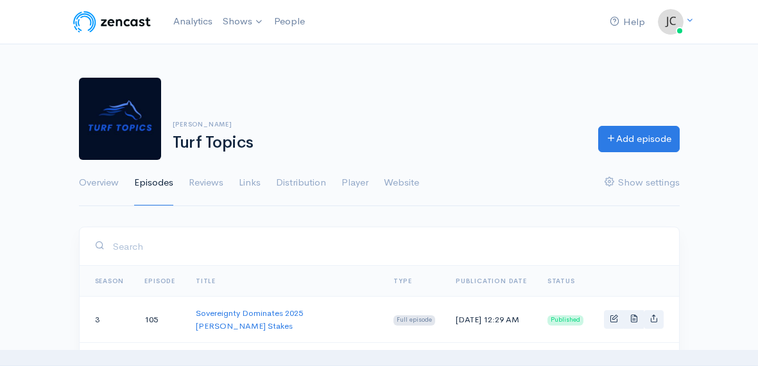 The image size is (758, 366). I want to click on a: Add episode, so click(639, 139).